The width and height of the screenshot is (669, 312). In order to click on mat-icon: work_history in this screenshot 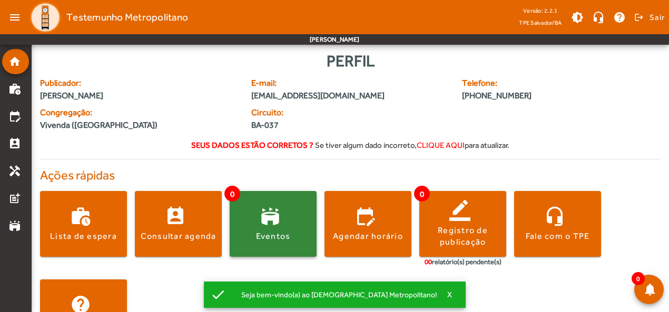, I will do `click(15, 89)`.